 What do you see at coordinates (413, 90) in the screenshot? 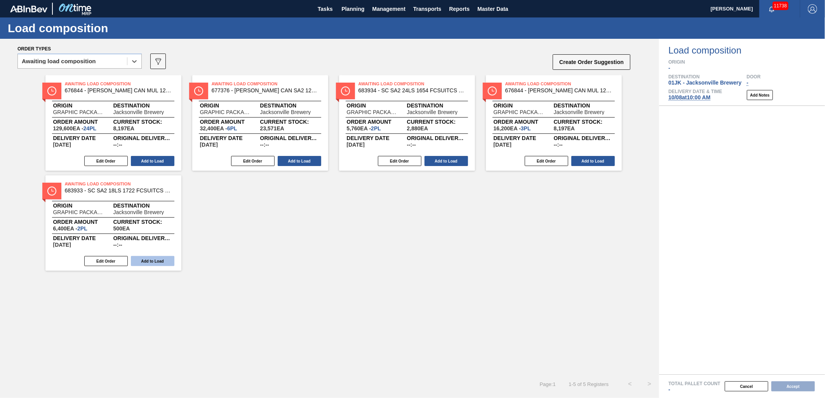
I see `span: 683934 - SC SA2 24LS 1654 FCSUITCS 12OZ SPOT UV` at bounding box center [413, 90].